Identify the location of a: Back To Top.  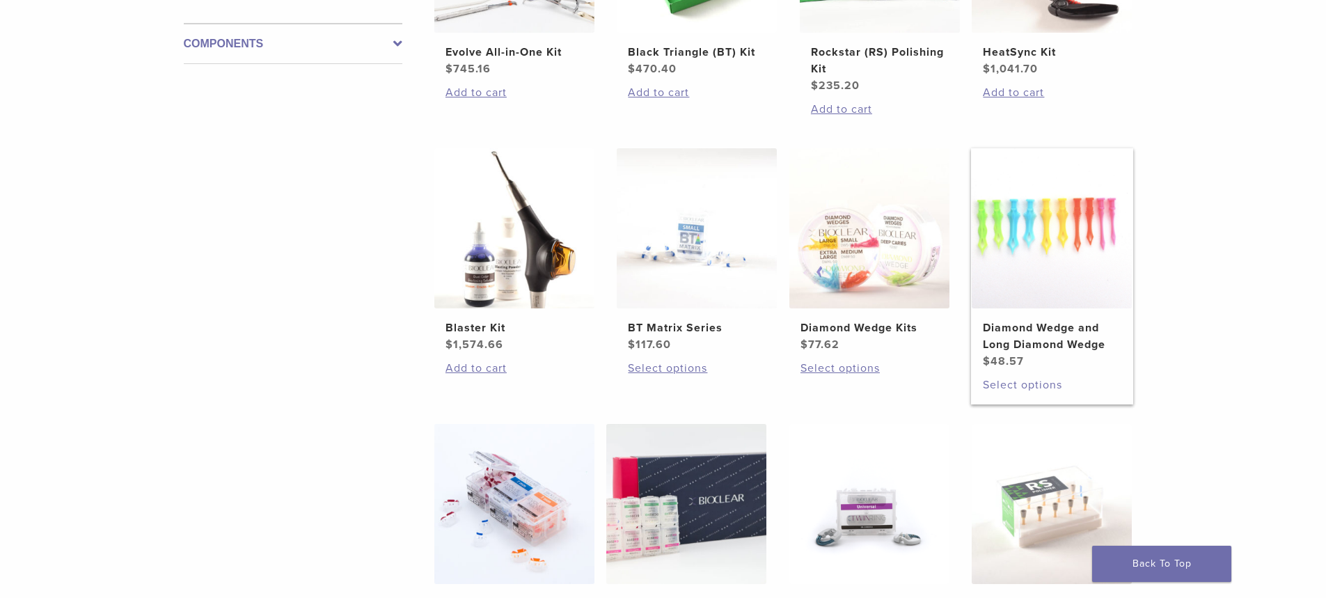
(1161, 564).